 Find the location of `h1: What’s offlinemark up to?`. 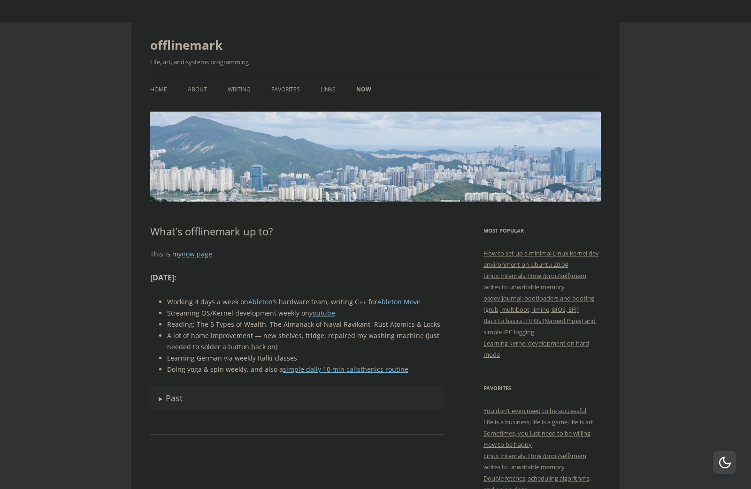

h1: What’s offlinemark up to? is located at coordinates (297, 231).